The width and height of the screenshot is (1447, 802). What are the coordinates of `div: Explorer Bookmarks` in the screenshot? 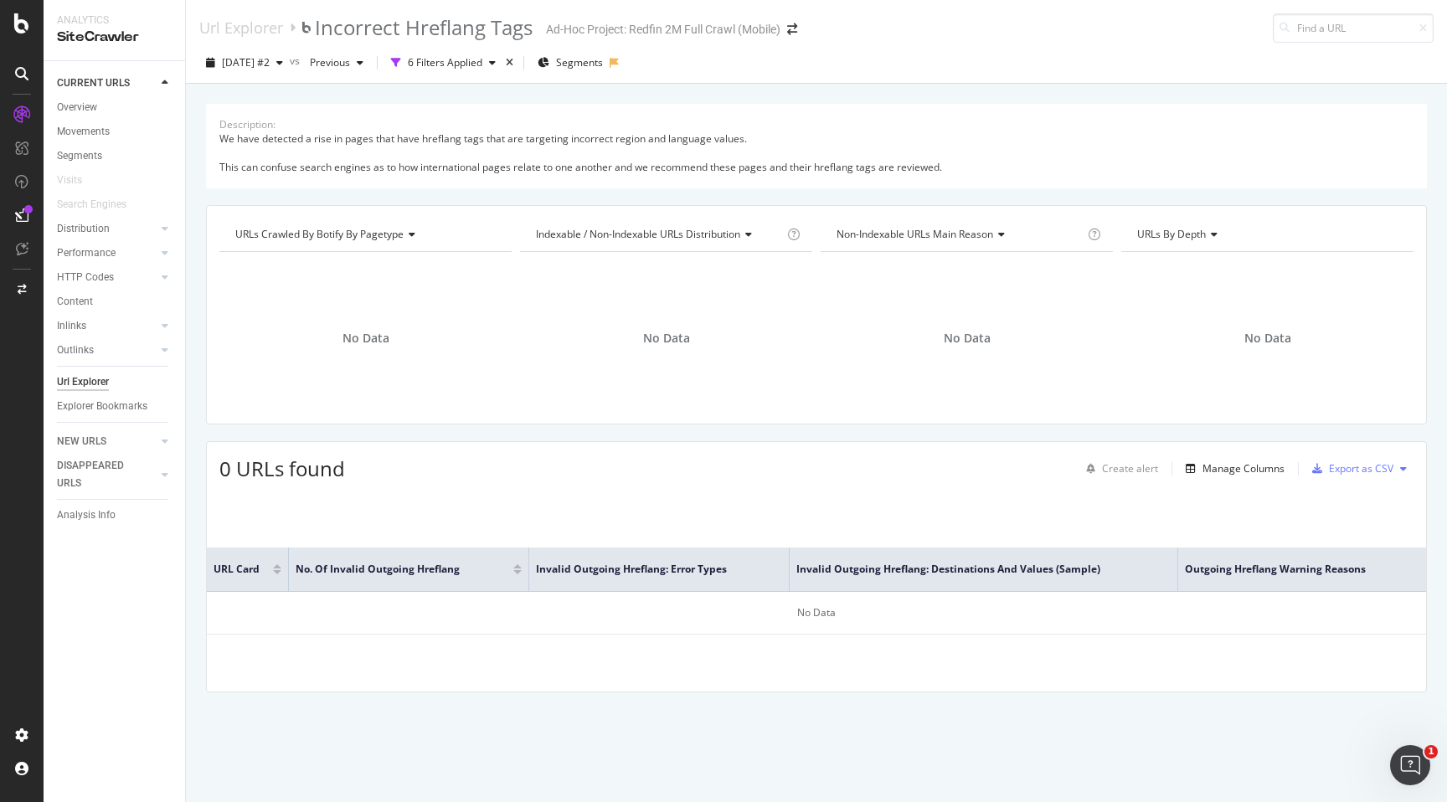 It's located at (102, 406).